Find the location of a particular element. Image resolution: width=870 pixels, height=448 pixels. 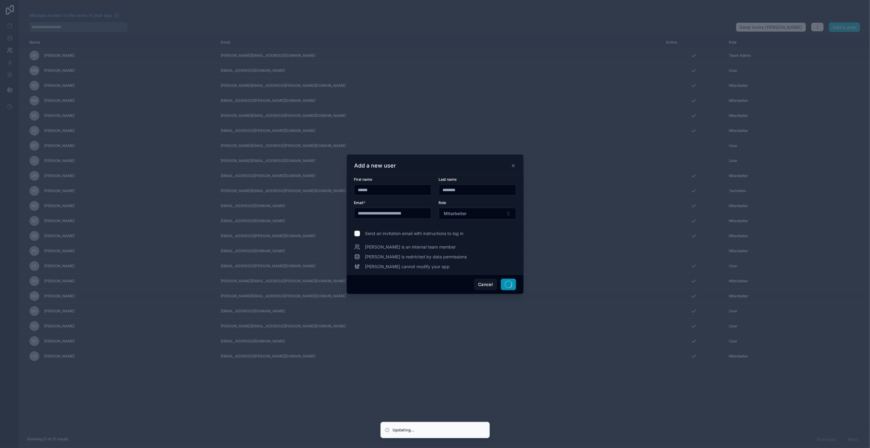

button: Select Button is located at coordinates (478, 214).